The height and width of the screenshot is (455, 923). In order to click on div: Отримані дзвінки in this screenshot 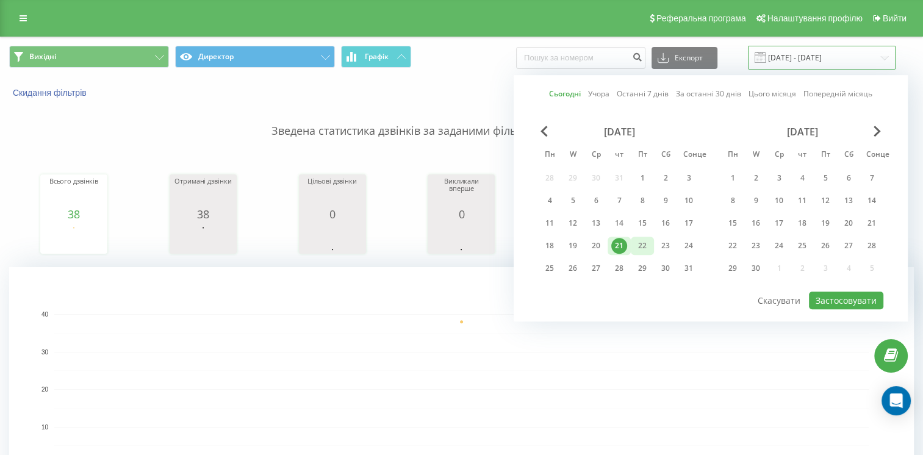, I will do `click(203, 193)`.